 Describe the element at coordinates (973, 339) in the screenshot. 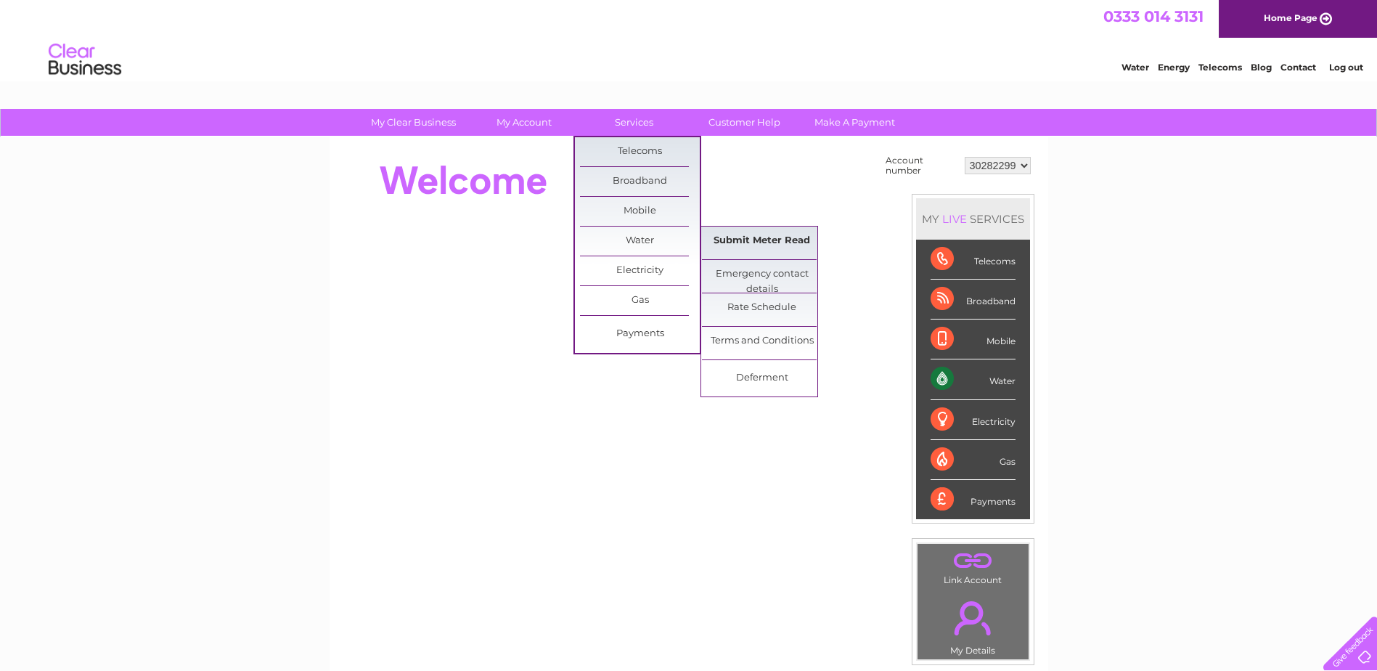

I see `div: Mobile` at that location.